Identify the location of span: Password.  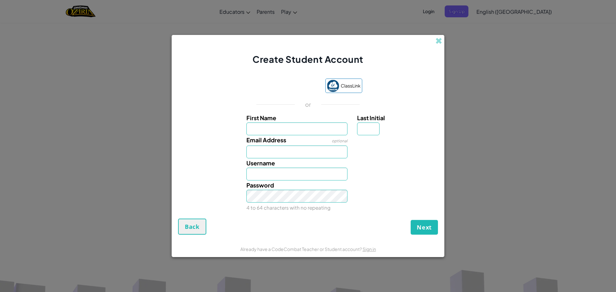
(260, 185).